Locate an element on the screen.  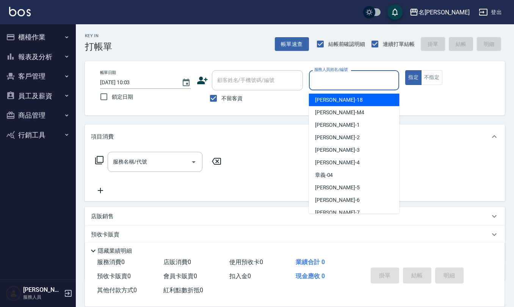
span: 預收卡販賣 0 is located at coordinates (114, 275).